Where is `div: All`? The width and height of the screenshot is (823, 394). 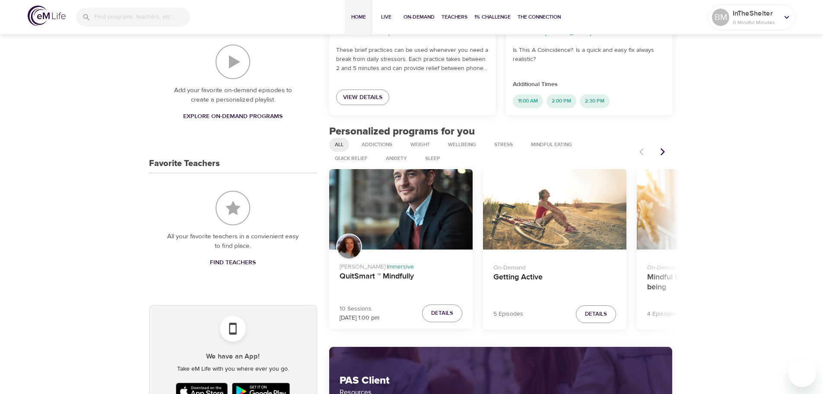 div: All is located at coordinates (339, 145).